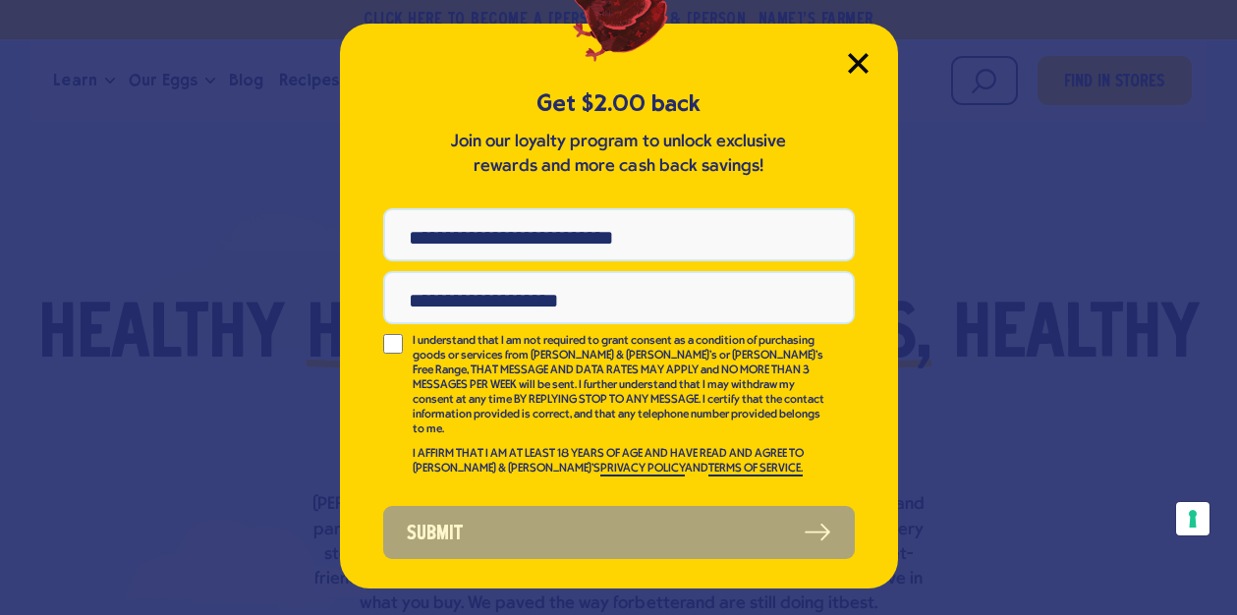  Describe the element at coordinates (619, 532) in the screenshot. I see `button: Submit` at that location.